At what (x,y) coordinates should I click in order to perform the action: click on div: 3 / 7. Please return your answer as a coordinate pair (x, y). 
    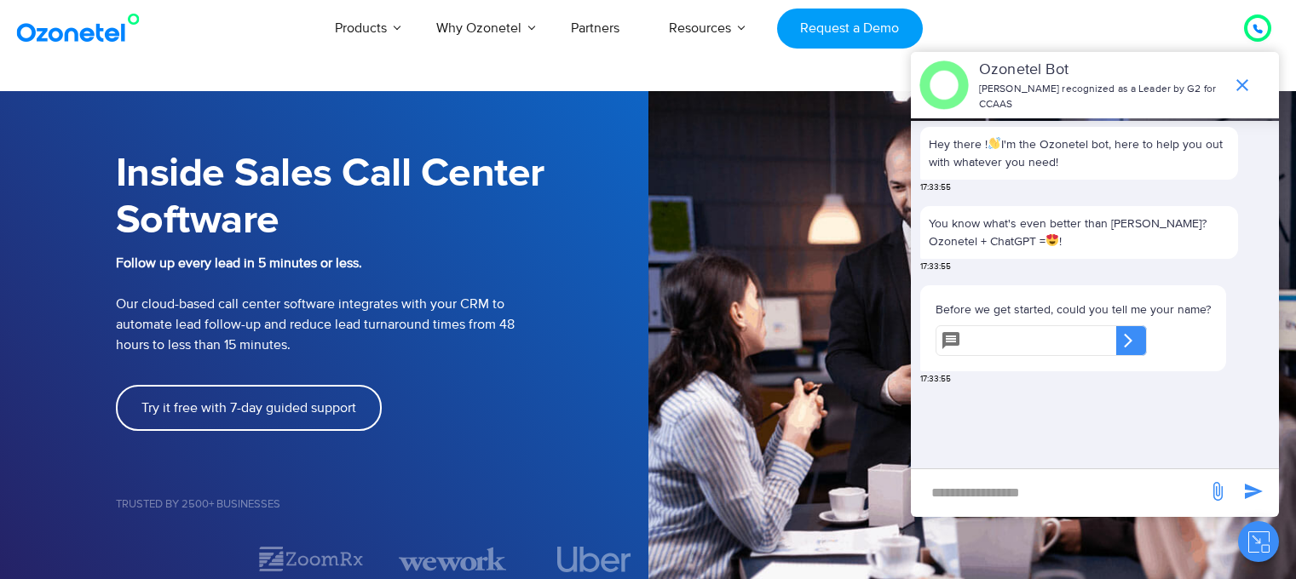
    Looking at the image, I should click on (452, 559).